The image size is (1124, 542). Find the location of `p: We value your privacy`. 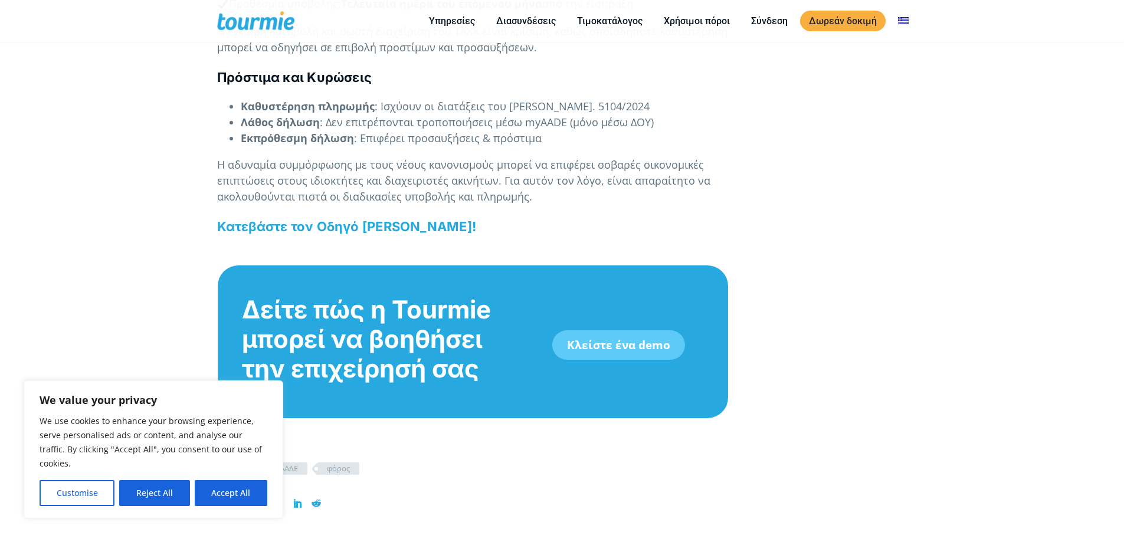

p: We value your privacy is located at coordinates (153, 400).